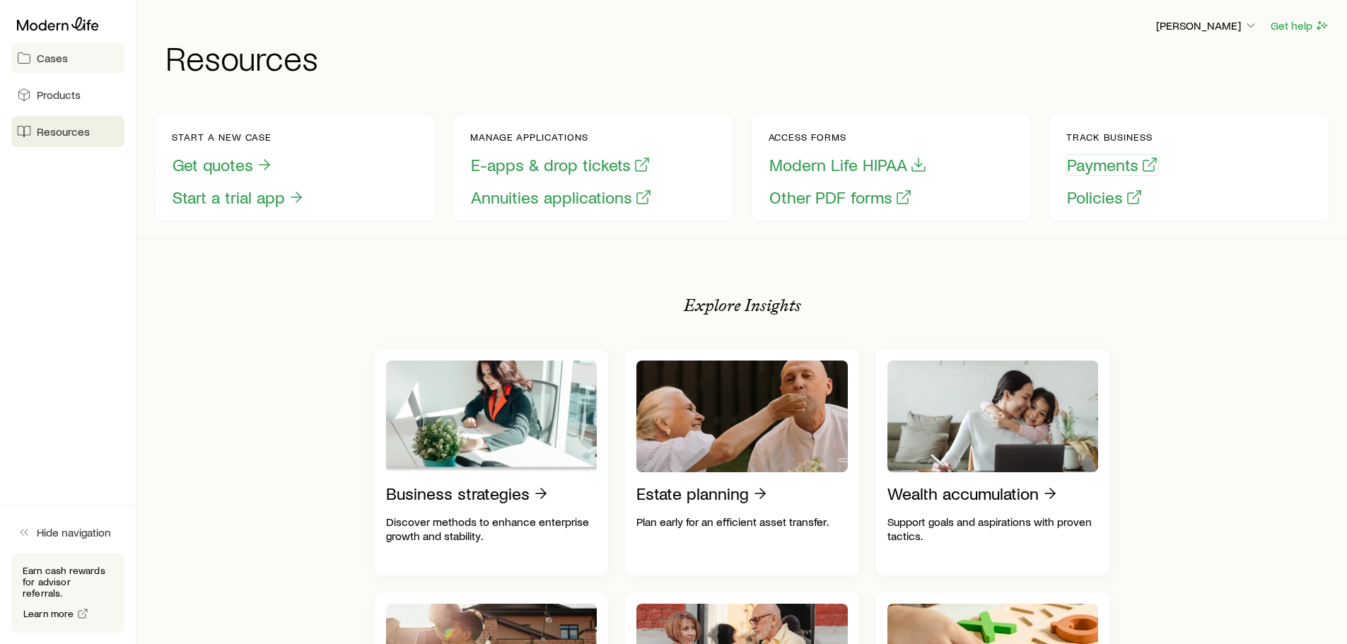 The image size is (1347, 644). I want to click on button: Annuities applications, so click(561, 197).